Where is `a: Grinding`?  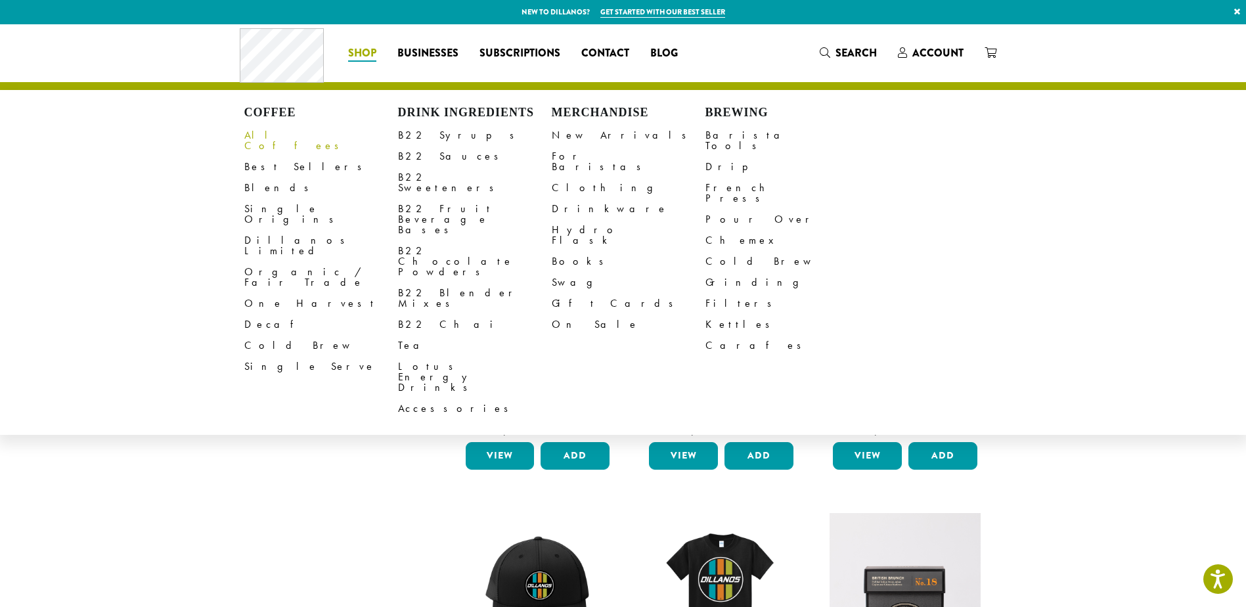
a: Grinding is located at coordinates (782, 282).